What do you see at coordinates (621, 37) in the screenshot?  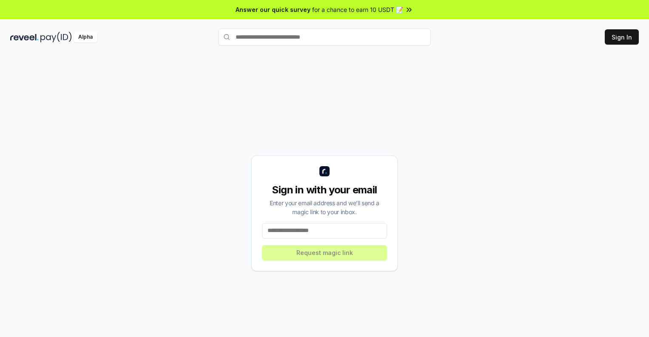 I see `button: Sign In` at bounding box center [621, 37].